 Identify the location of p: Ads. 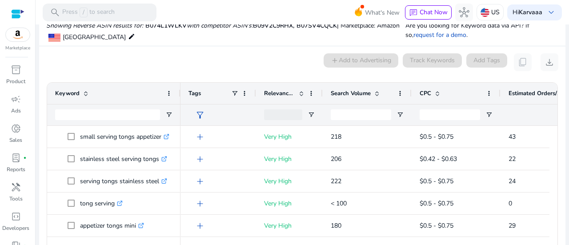
(16, 111).